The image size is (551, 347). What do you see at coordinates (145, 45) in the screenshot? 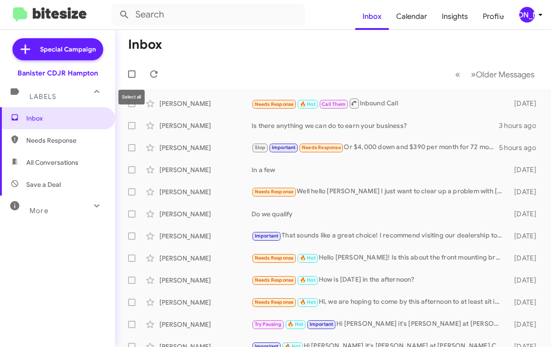
I see `h1: Inbox` at bounding box center [145, 45].